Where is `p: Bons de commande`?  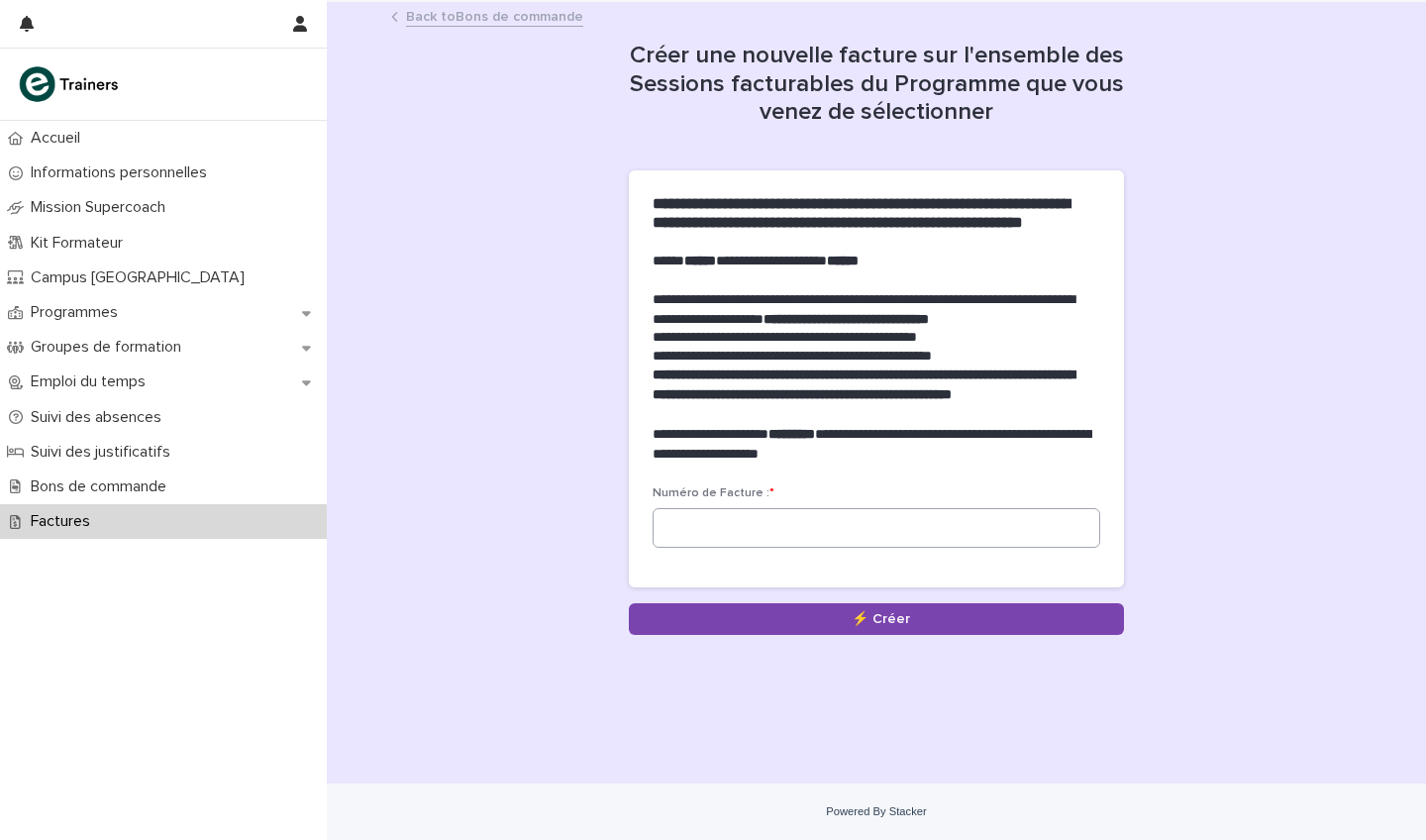 p: Bons de commande is located at coordinates (102, 486).